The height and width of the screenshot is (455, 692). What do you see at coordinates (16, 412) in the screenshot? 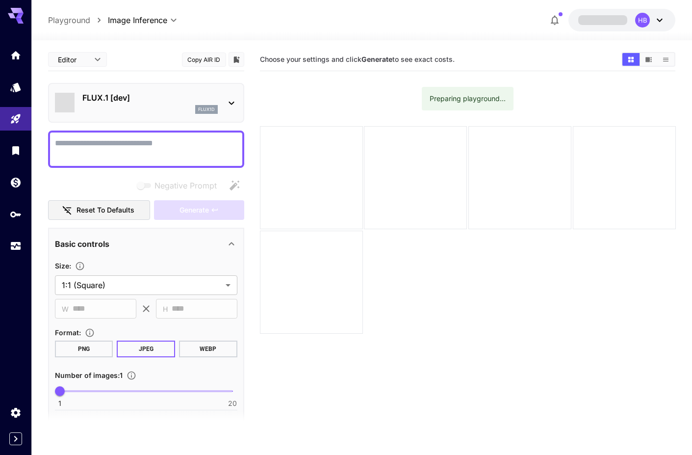
I see `div: Settings` at bounding box center [16, 412].